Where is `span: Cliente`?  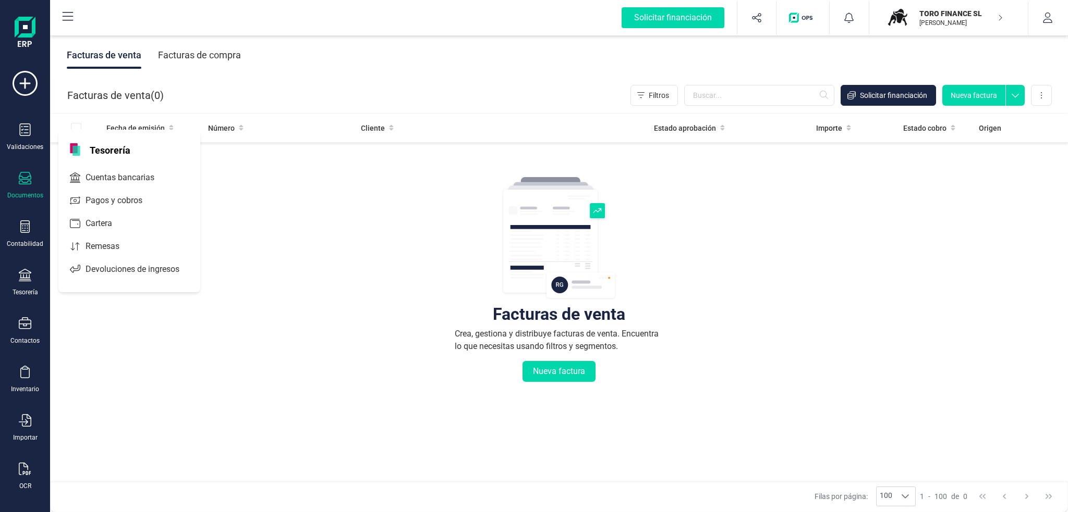 span: Cliente is located at coordinates (373, 128).